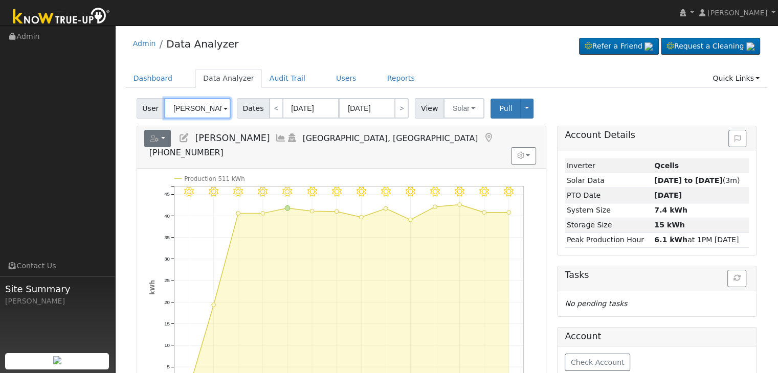  I want to click on td: System Size, so click(608, 210).